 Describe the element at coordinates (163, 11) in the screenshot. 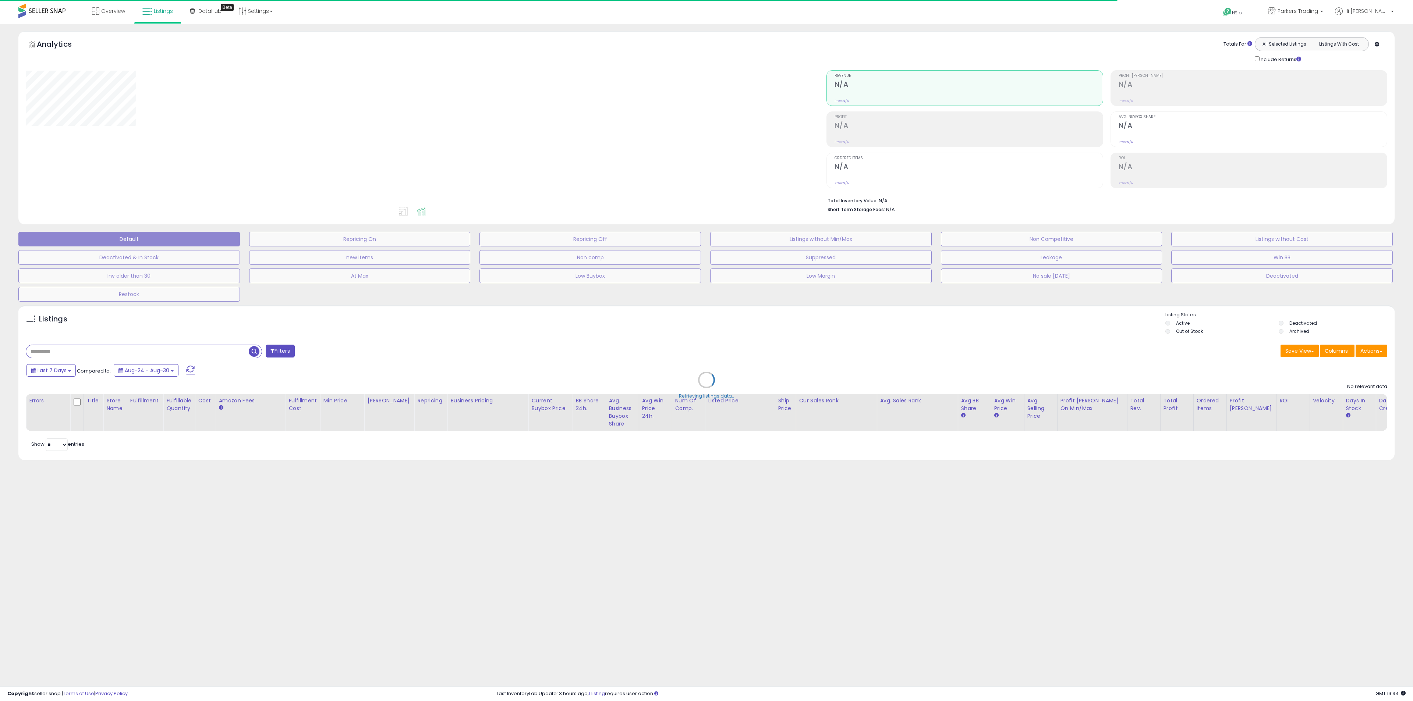

I see `span: Listings` at that location.